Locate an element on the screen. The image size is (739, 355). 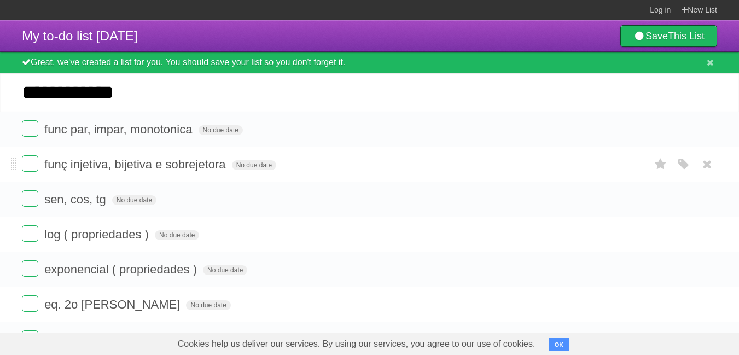
span: exponencial ( propriedades ) is located at coordinates (122, 269).